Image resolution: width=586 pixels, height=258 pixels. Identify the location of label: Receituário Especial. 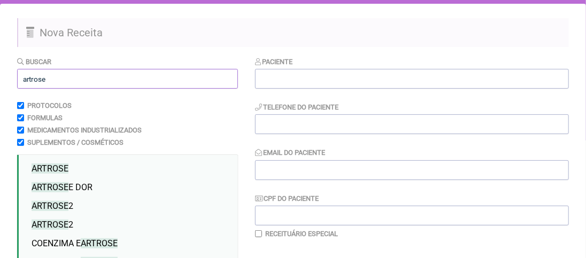
(302, 234).